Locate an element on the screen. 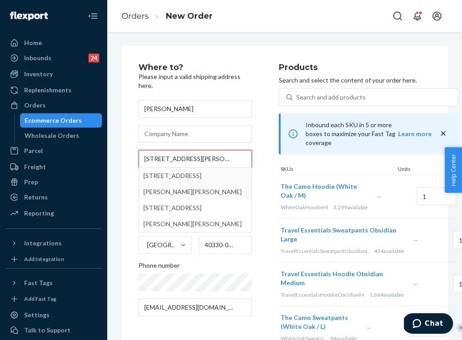  a: Prep is located at coordinates (54, 182).